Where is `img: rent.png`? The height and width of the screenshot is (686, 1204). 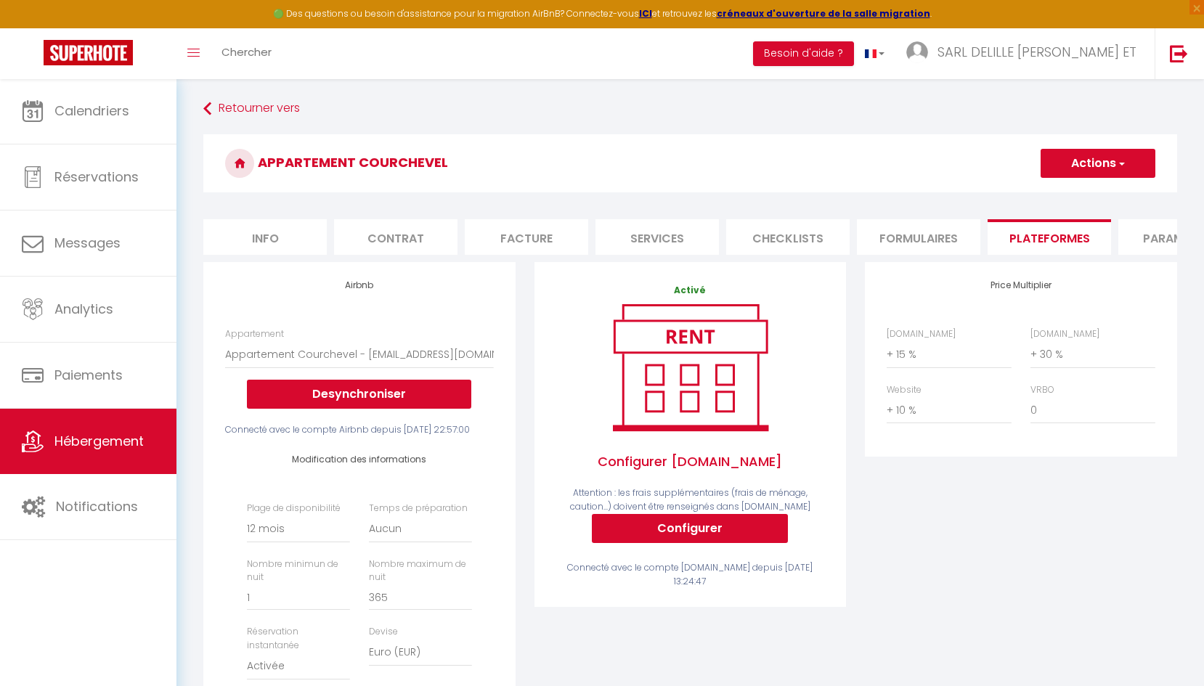 img: rent.png is located at coordinates (690, 367).